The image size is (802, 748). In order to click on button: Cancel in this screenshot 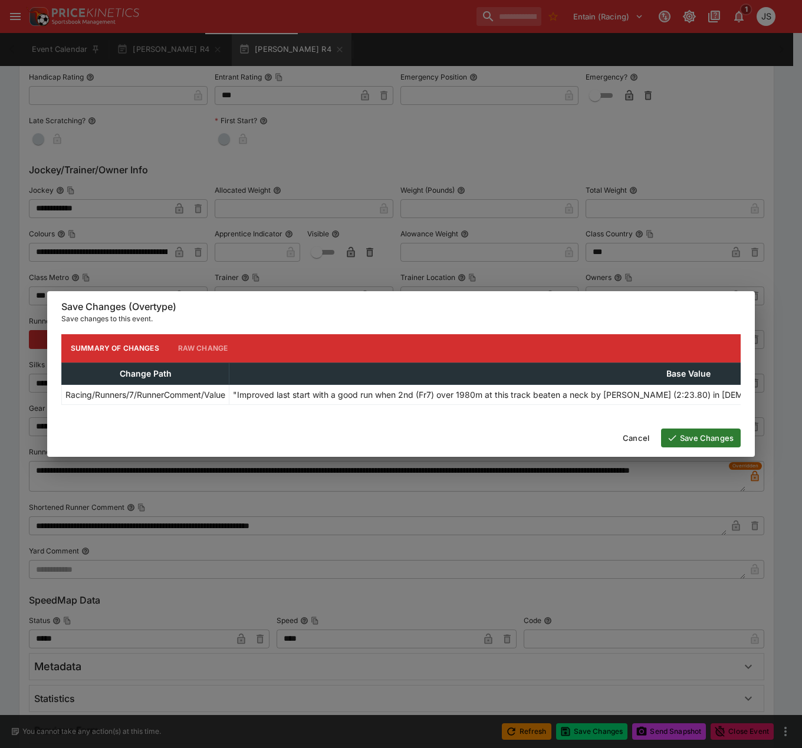, I will do `click(636, 438)`.